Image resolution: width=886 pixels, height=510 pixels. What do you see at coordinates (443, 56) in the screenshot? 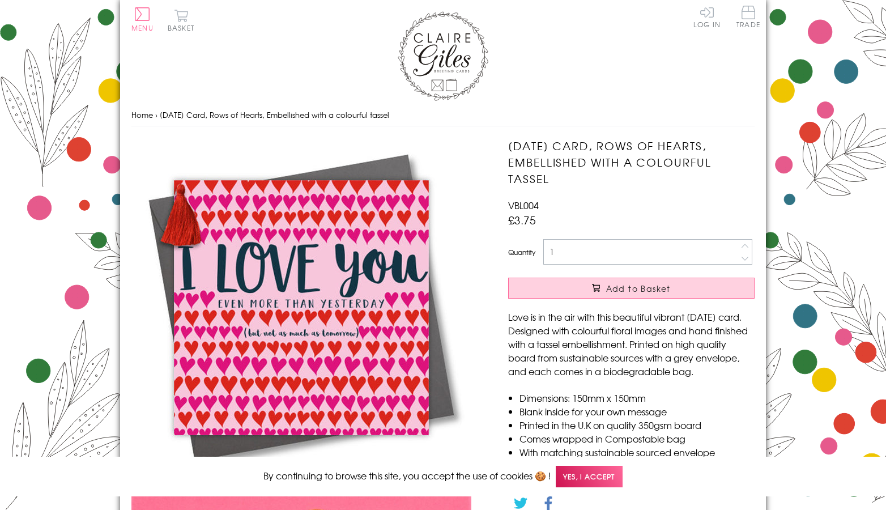
I see `img: Claire Giles Greetings Cards` at bounding box center [443, 56].